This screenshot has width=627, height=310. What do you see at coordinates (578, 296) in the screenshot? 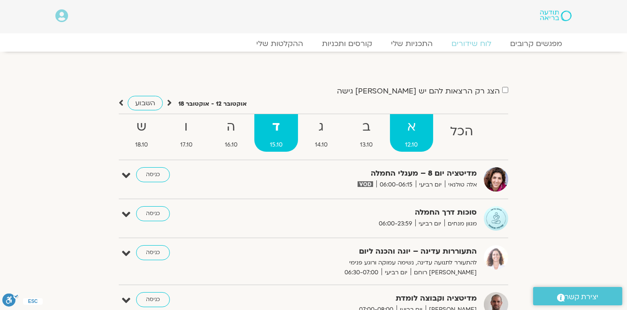
I see `a: יצירת קשר` at bounding box center [578, 296].